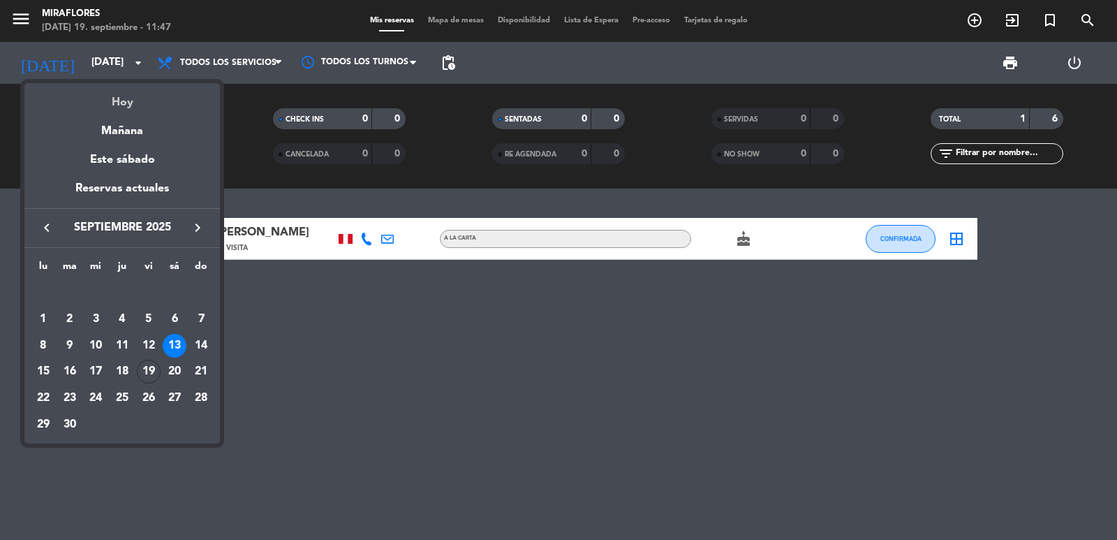 Image resolution: width=1117 pixels, height=540 pixels. What do you see at coordinates (43, 424) in the screenshot?
I see `div: 29` at bounding box center [43, 424].